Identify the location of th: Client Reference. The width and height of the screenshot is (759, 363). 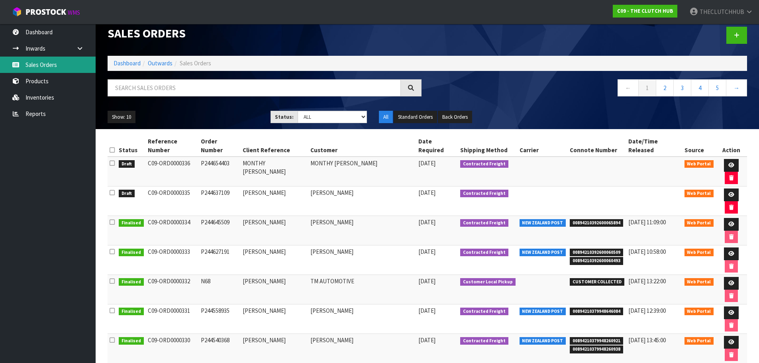
(274, 146).